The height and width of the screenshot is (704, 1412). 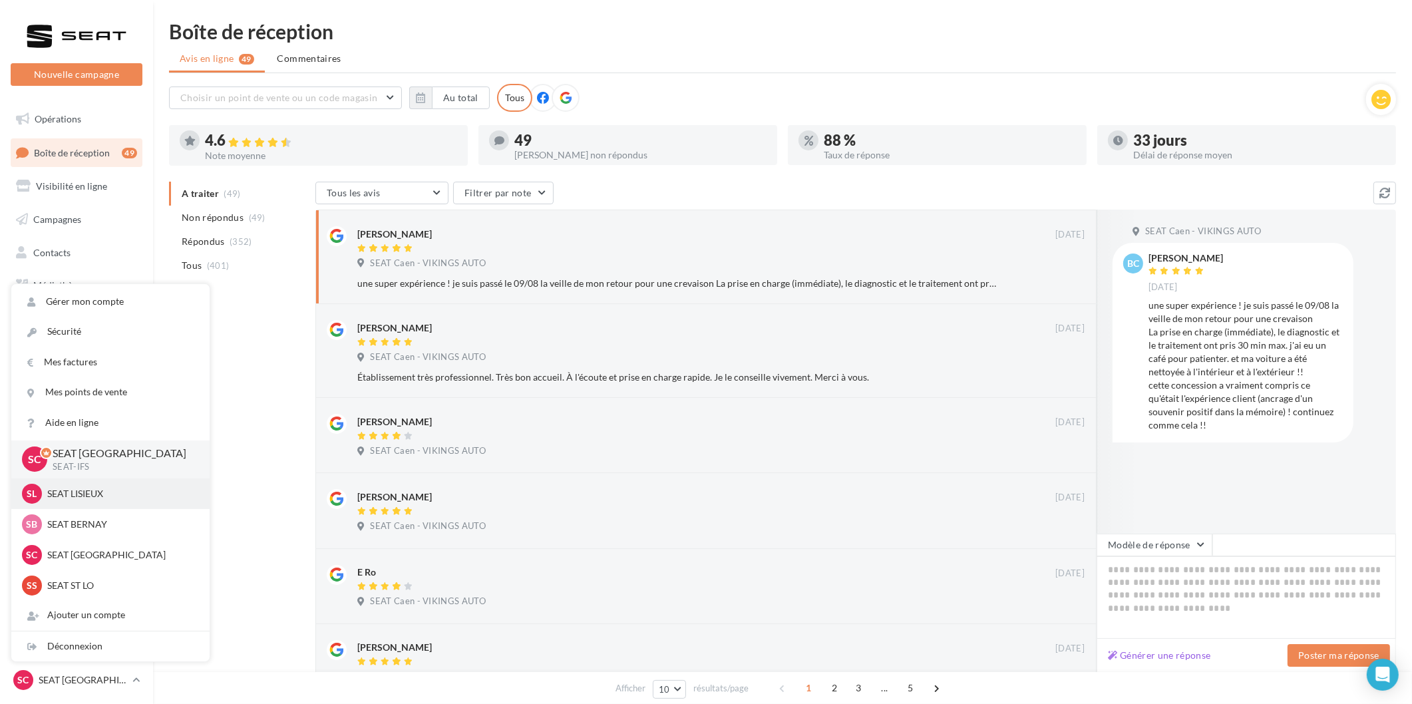 What do you see at coordinates (721, 688) in the screenshot?
I see `span: résultats/page` at bounding box center [721, 688].